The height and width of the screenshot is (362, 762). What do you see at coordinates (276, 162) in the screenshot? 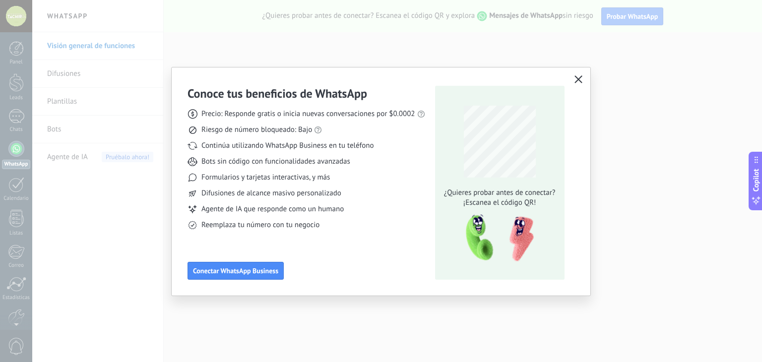
I see `span: Bots sin código con funcionalidades avanzadas` at bounding box center [276, 162].